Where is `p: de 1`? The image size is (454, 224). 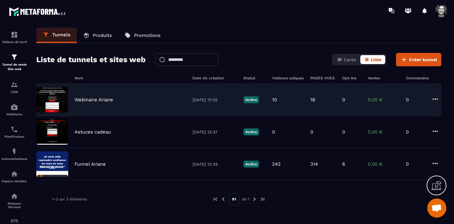 p: de 1 is located at coordinates (245, 199).